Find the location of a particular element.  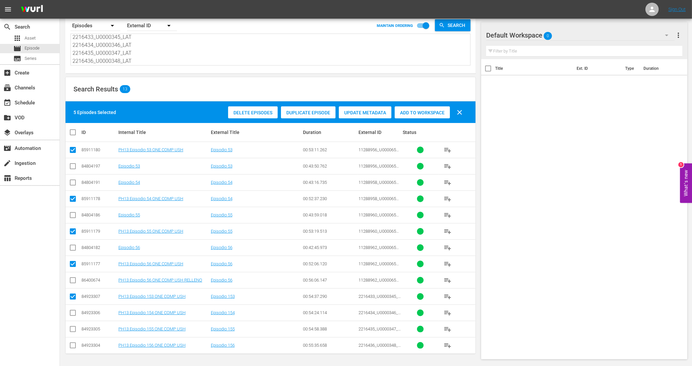

div: 00:52:37.230 is located at coordinates (330, 199).